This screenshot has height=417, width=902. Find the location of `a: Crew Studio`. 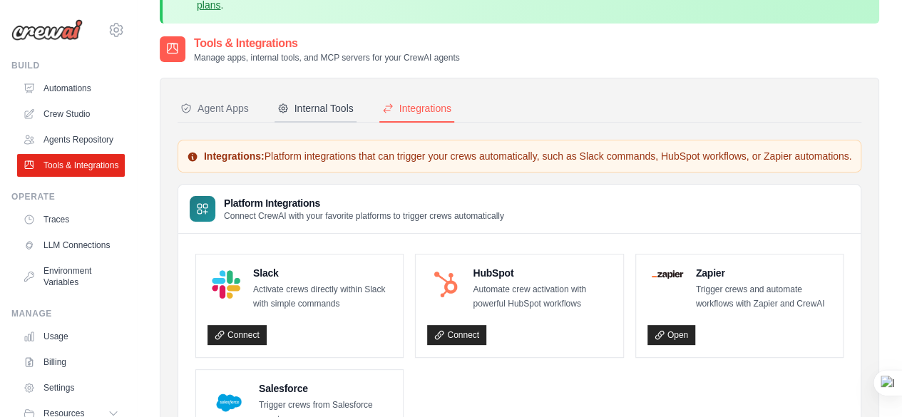

a: Crew Studio is located at coordinates (71, 114).